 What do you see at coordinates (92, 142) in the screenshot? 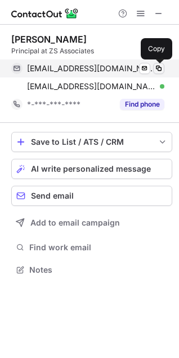
I see `div: Save to List / ATS / CRM` at bounding box center [92, 142].